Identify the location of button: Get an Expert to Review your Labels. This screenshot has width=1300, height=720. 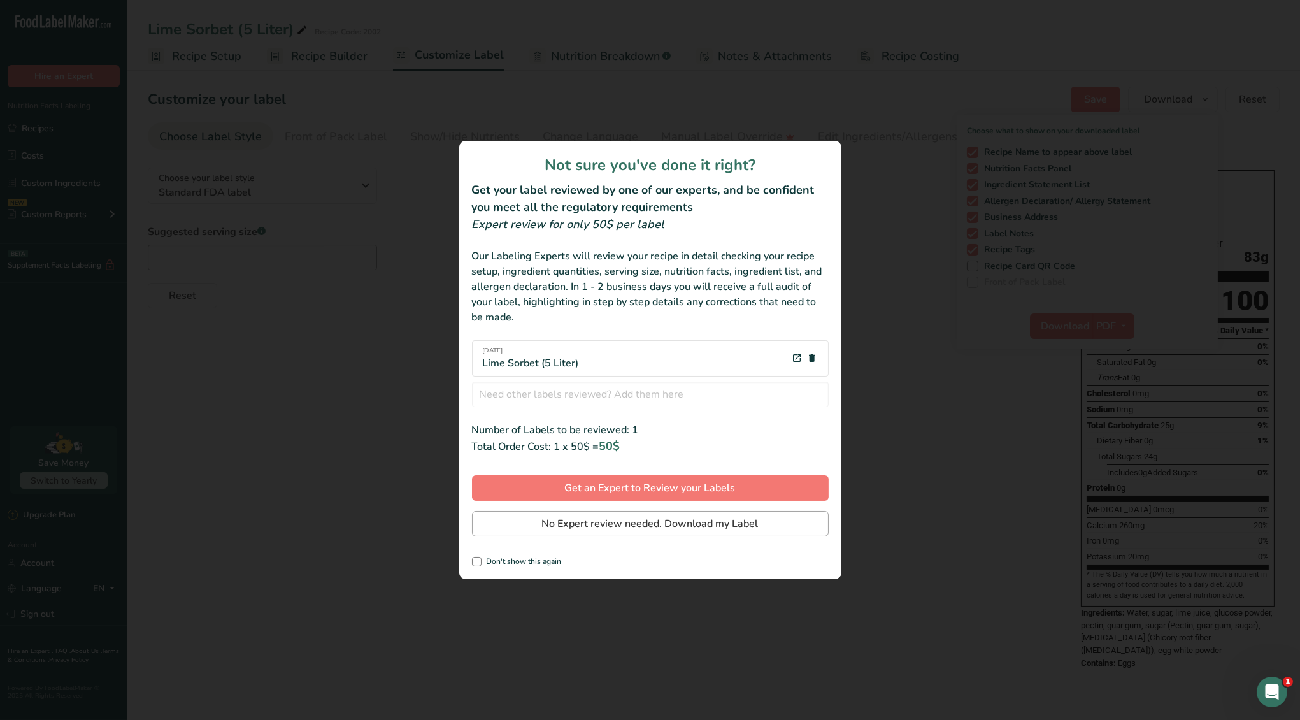
(650, 488).